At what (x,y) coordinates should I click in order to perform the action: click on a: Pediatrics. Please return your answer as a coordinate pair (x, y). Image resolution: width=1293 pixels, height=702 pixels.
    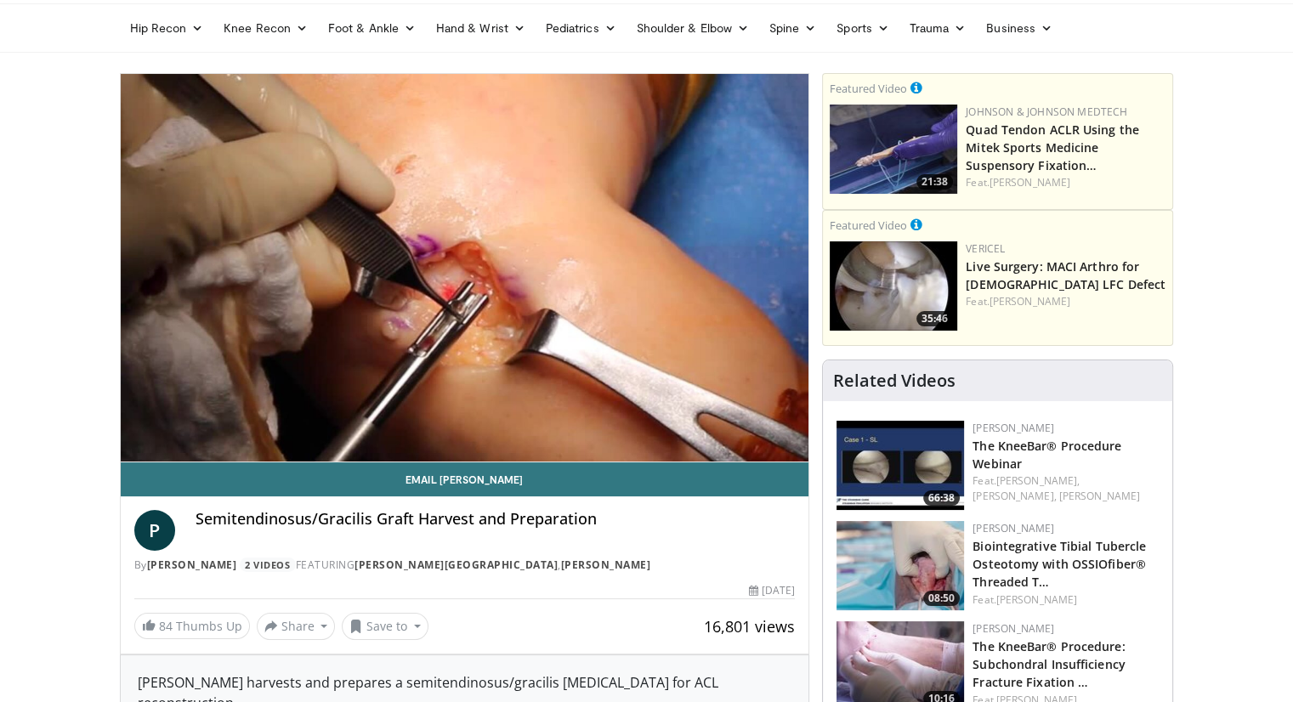
    Looking at the image, I should click on (581, 28).